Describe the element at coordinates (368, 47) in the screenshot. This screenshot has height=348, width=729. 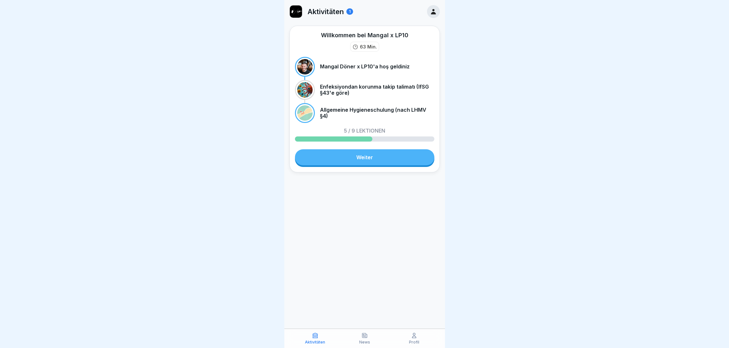
I see `p: 63 Min.` at that location.